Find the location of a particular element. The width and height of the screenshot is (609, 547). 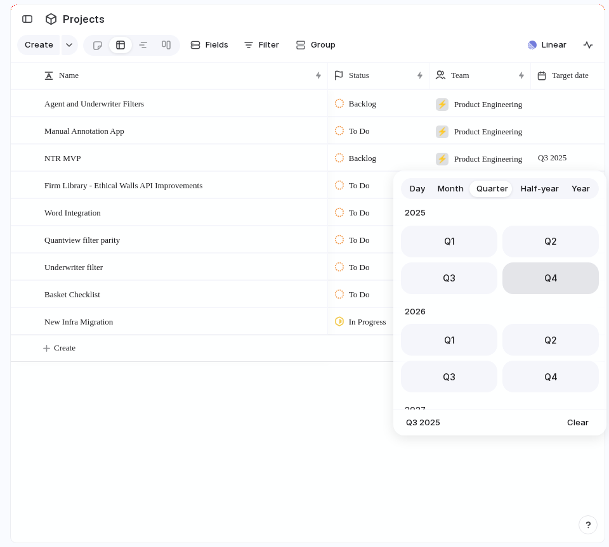

button: Day is located at coordinates (417, 189).